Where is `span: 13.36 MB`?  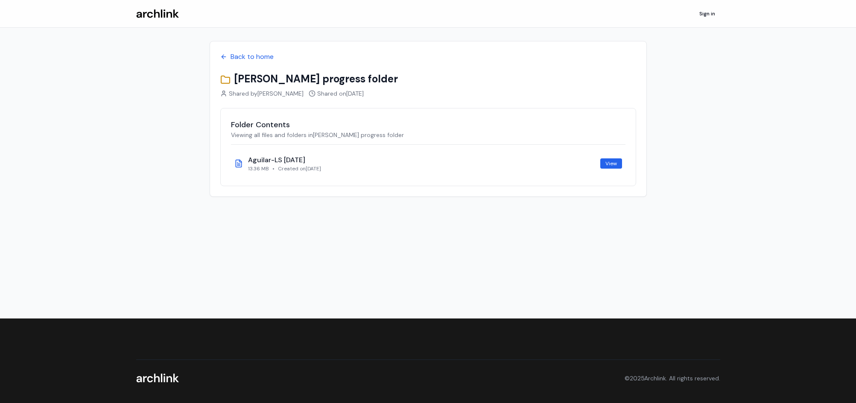
span: 13.36 MB is located at coordinates (258, 169).